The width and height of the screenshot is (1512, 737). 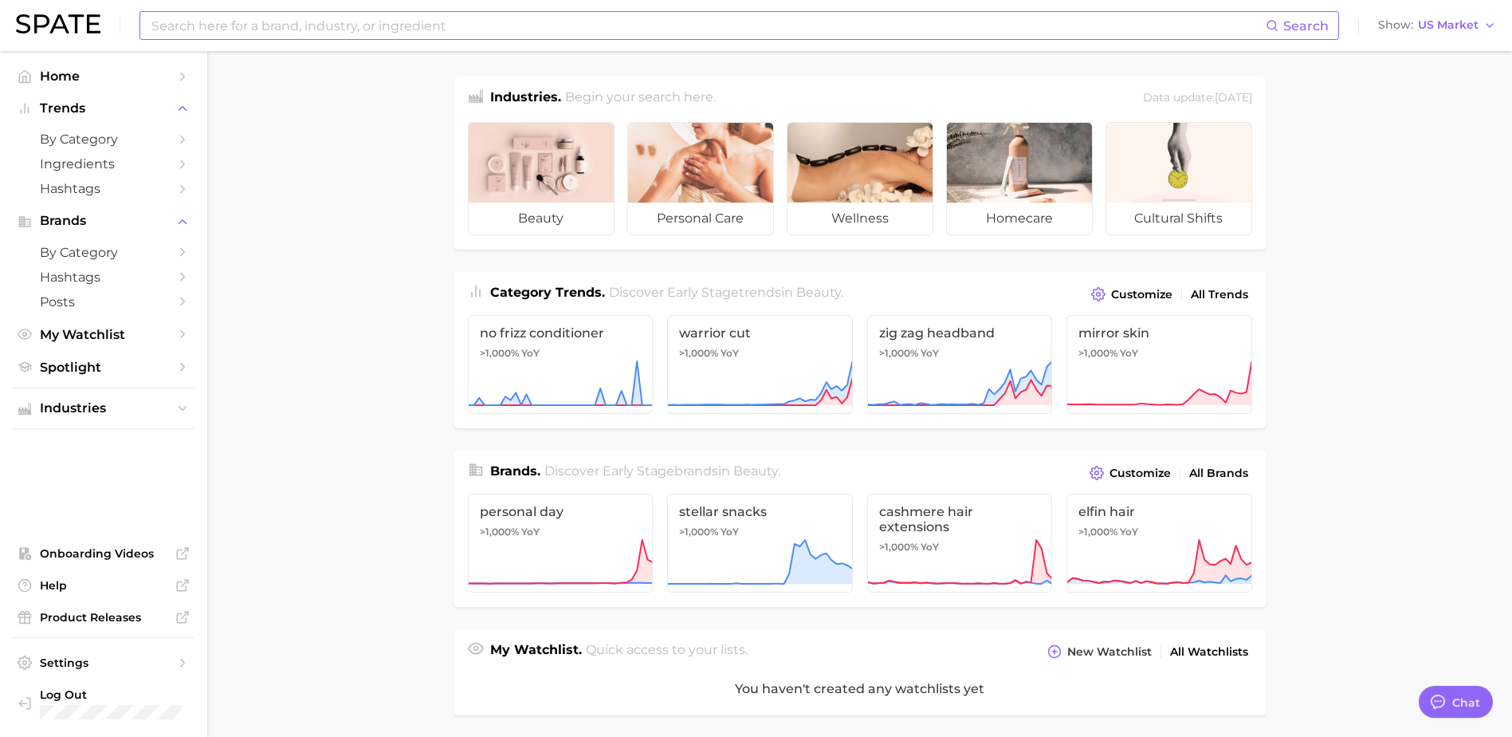 What do you see at coordinates (1159, 511) in the screenshot?
I see `span: elfin hair` at bounding box center [1159, 511].